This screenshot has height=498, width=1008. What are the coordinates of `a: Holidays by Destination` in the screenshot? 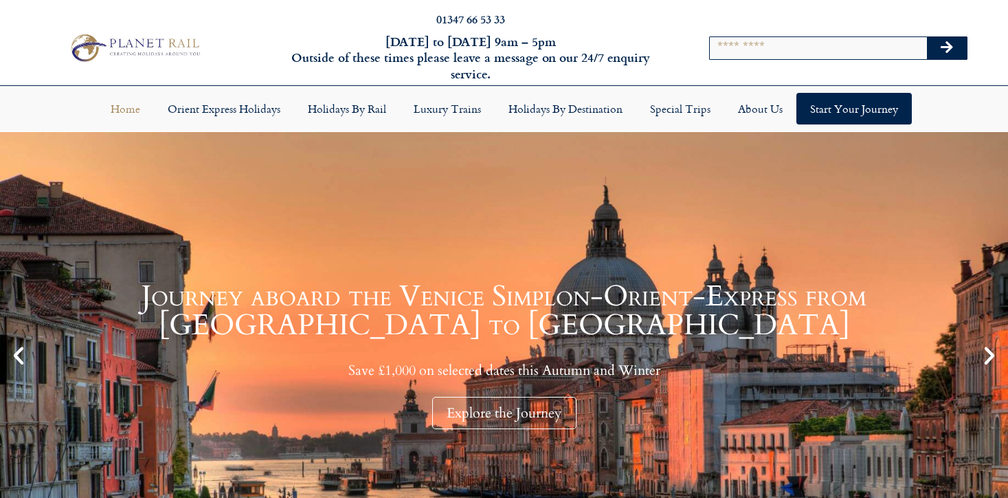 It's located at (566, 109).